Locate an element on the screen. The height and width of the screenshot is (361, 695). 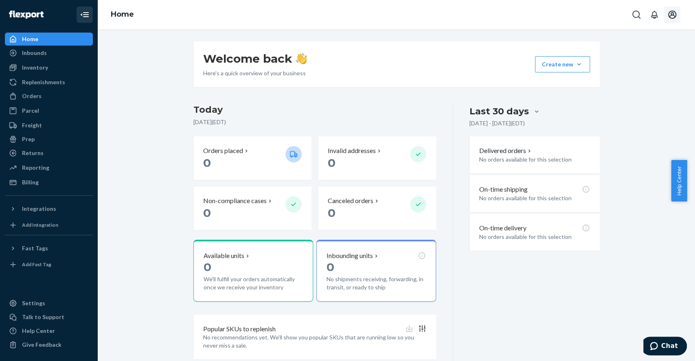
button: Close Navigation is located at coordinates (85, 15).